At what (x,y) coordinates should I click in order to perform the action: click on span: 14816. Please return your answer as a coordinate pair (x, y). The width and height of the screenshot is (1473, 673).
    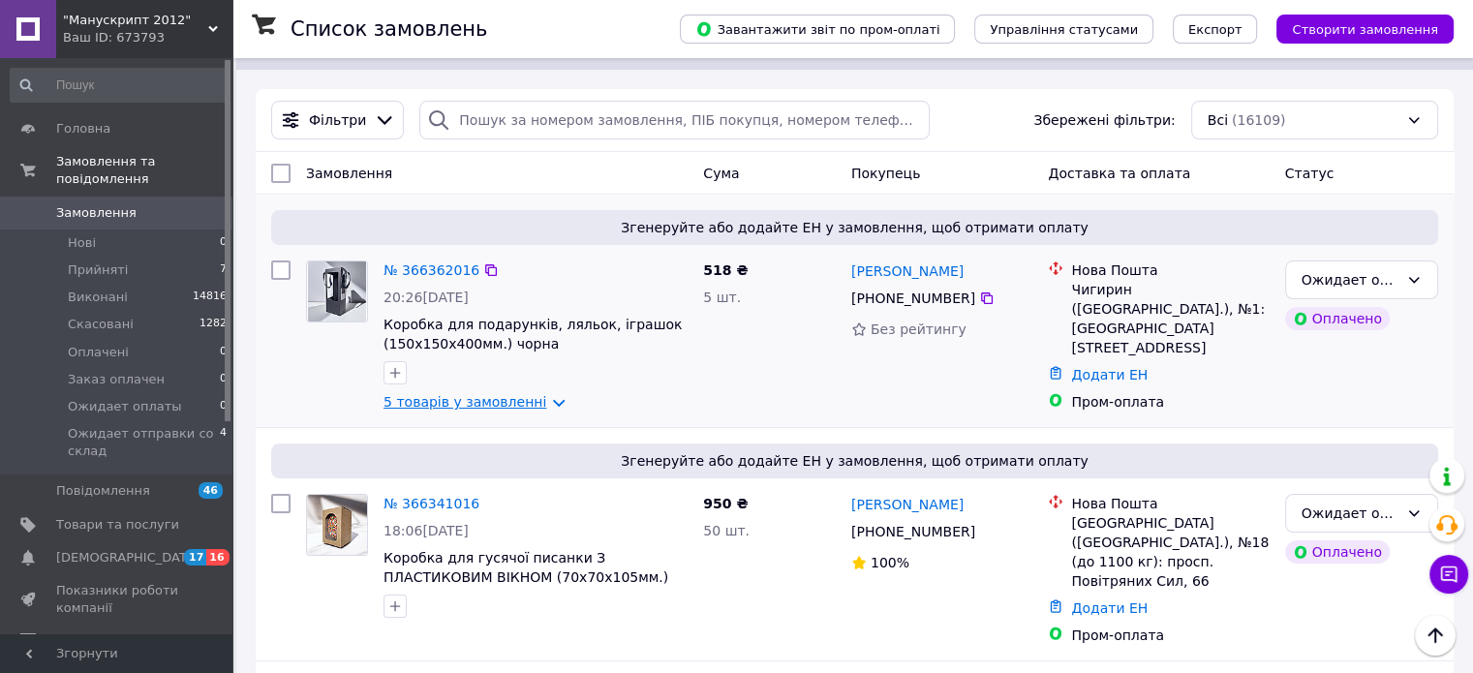
    Looking at the image, I should click on (209, 297).